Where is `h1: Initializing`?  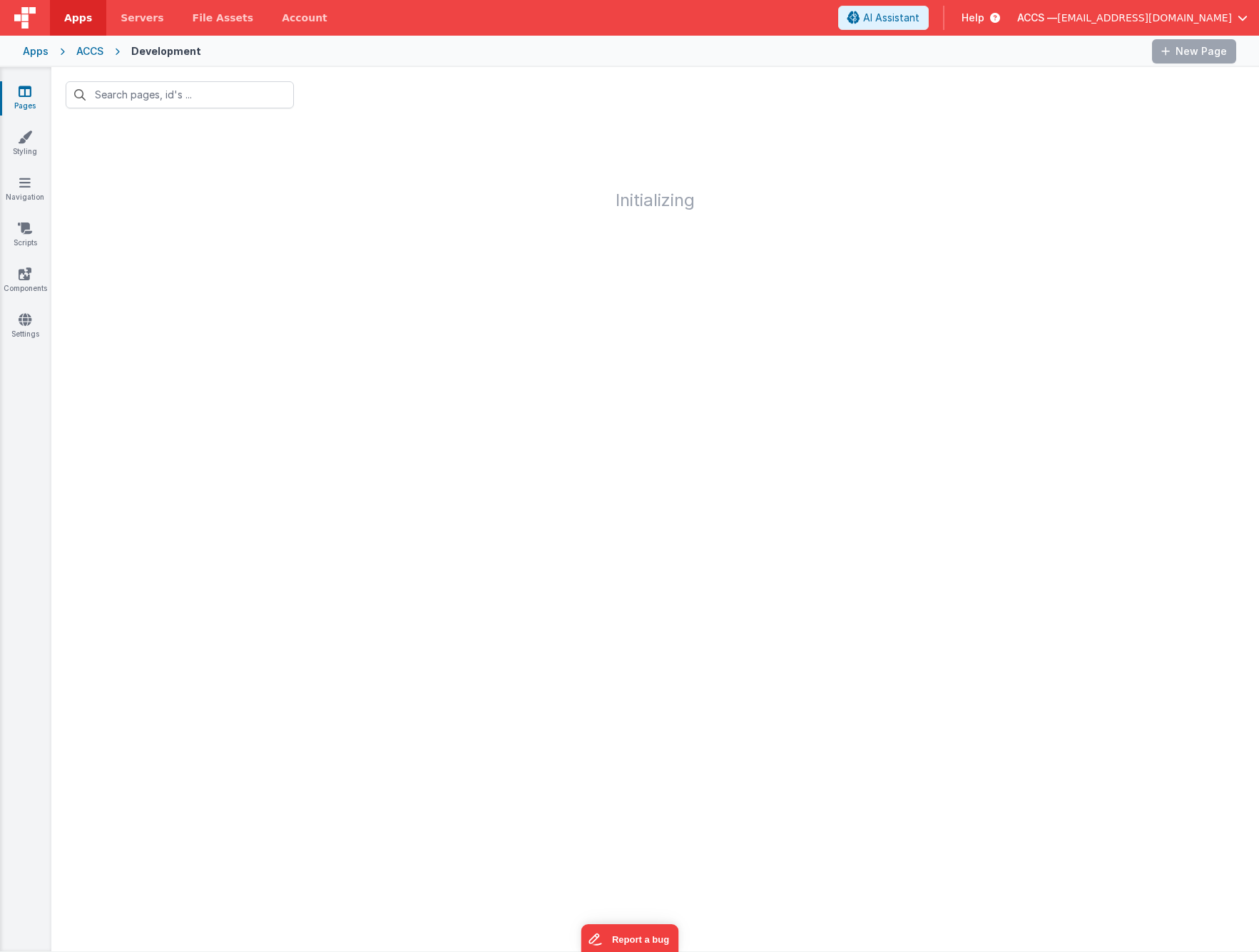 h1: Initializing is located at coordinates (654, 166).